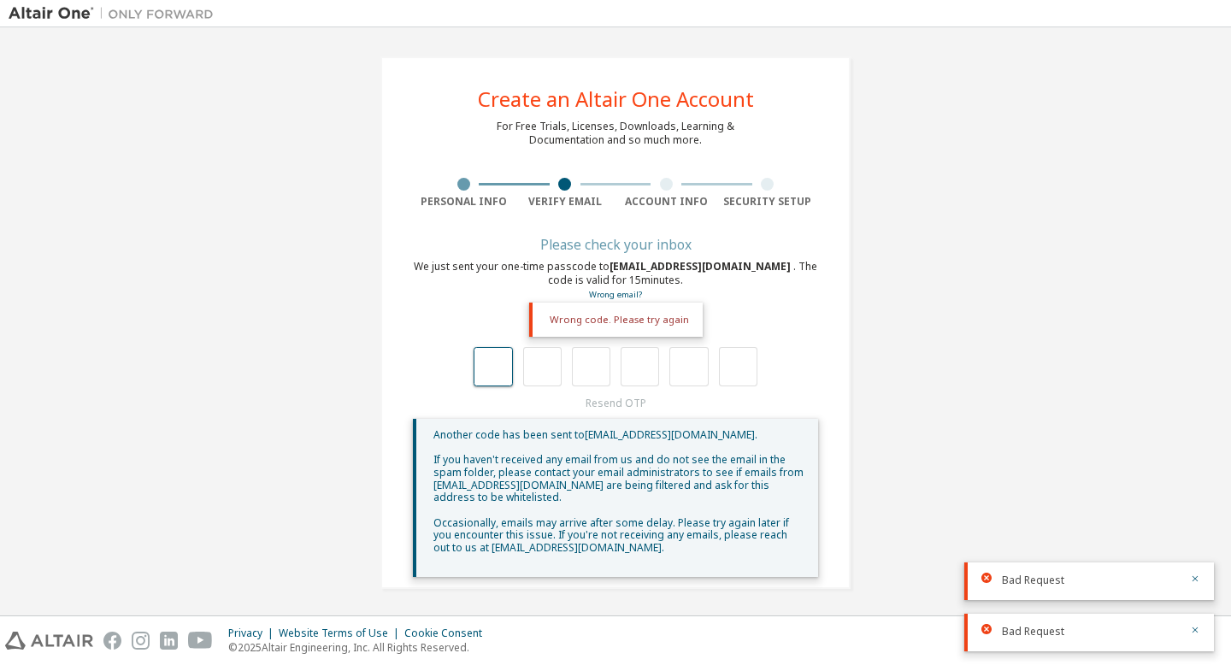 Image resolution: width=1231 pixels, height=665 pixels. I want to click on div: Security Setup, so click(768, 202).